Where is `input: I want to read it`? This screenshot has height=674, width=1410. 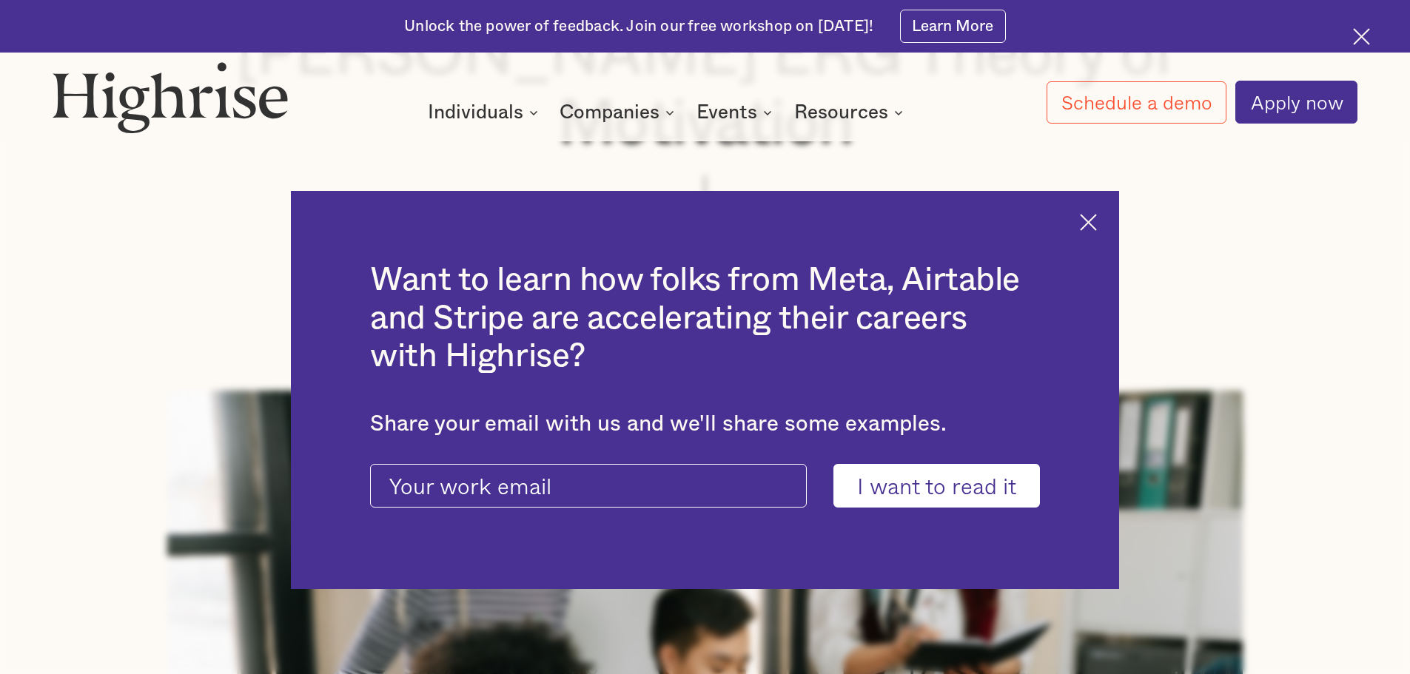 input: I want to read it is located at coordinates (936, 486).